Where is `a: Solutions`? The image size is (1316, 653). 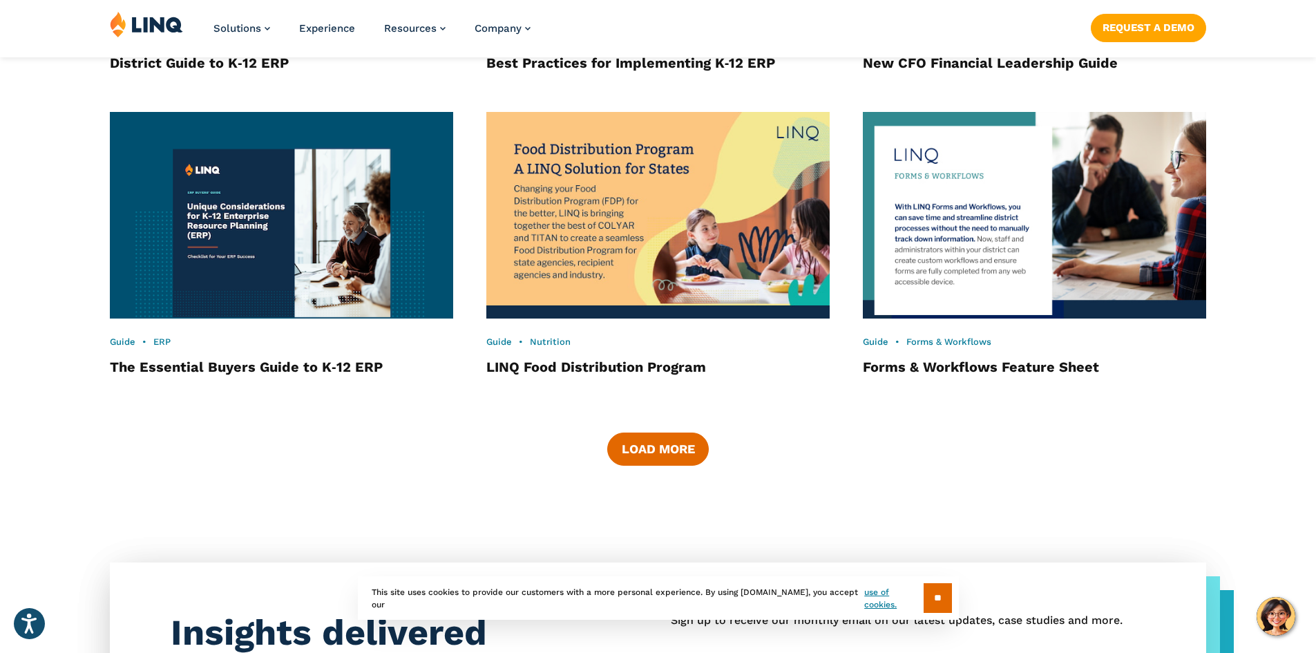
a: Solutions is located at coordinates (242, 28).